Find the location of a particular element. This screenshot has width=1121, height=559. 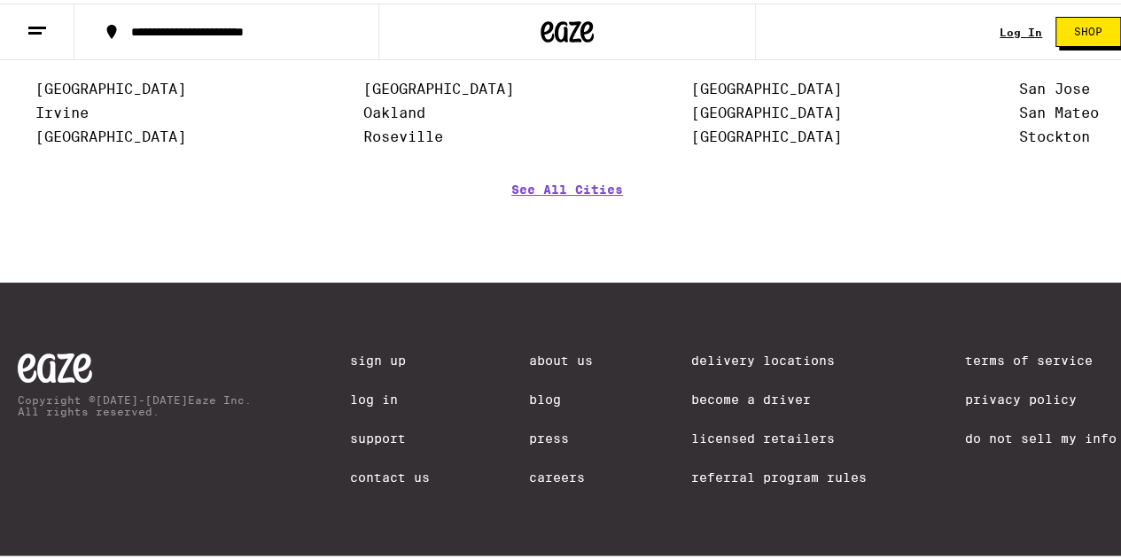

a: Terms of Service is located at coordinates (1040, 357).